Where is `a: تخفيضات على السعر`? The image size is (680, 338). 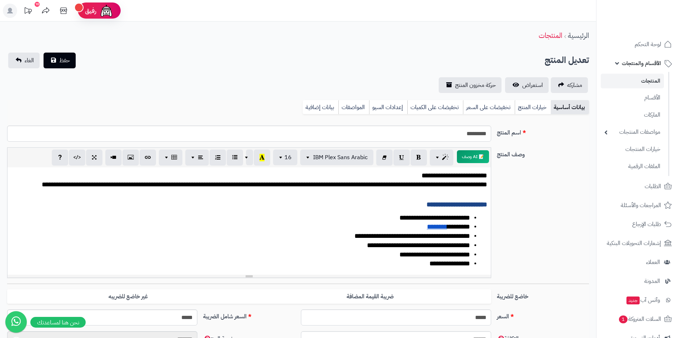 a: تخفيضات على السعر is located at coordinates (489, 107).